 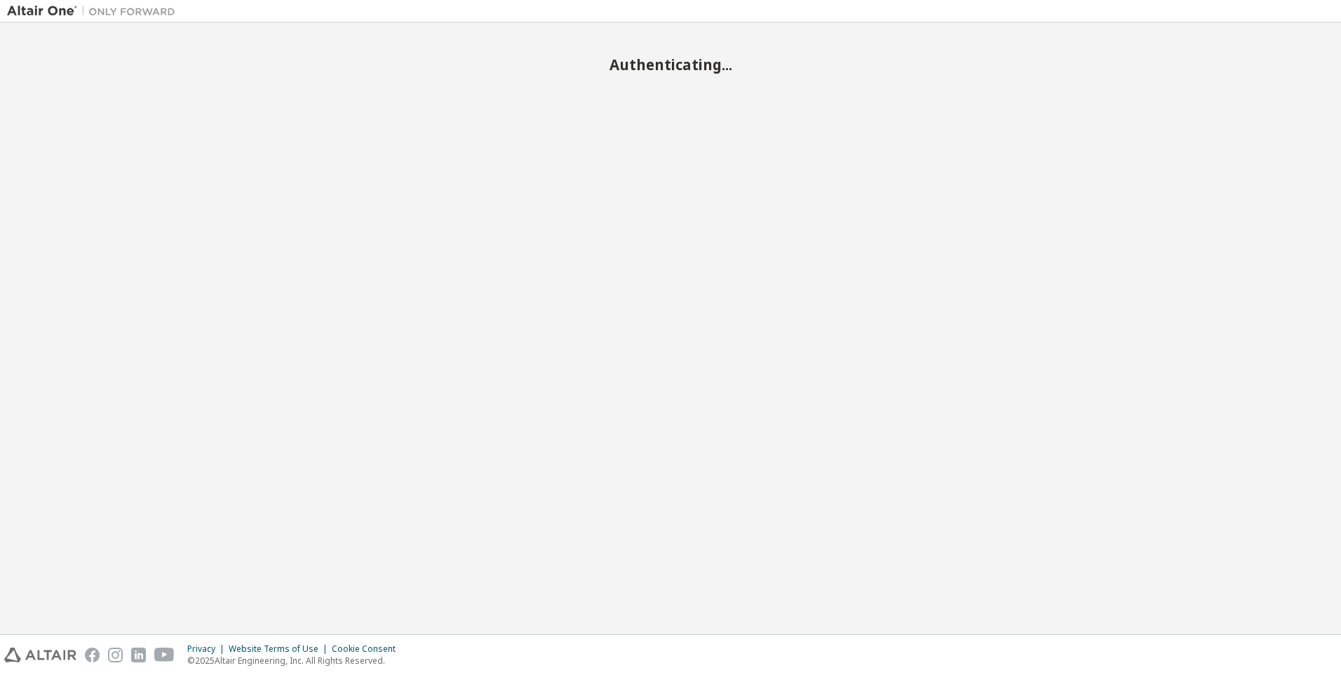 I want to click on img: instagram.svg, so click(x=115, y=654).